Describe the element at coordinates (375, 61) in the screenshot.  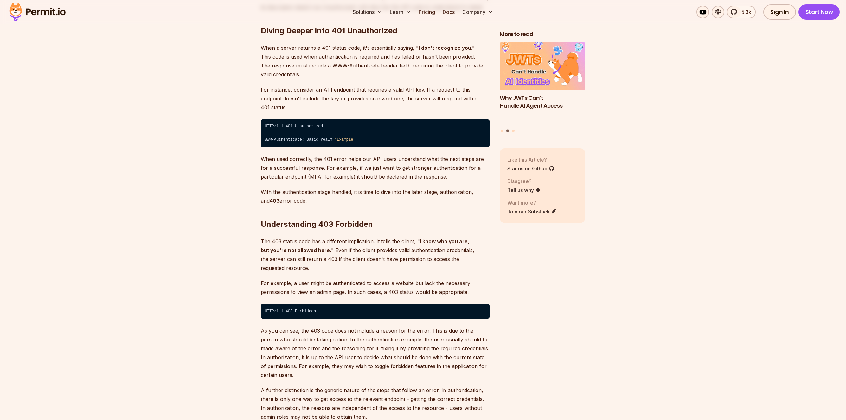
I see `p: When a server returns a 401 status code, it's essentially saying, " ." This code is used when aut...` at that location.